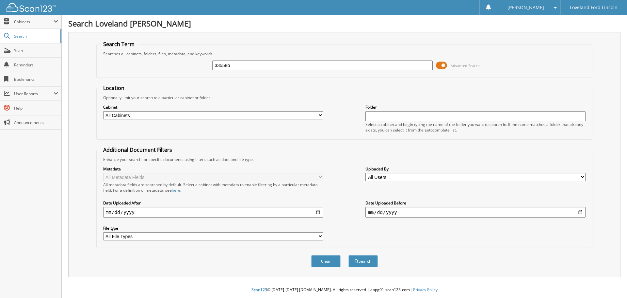  I want to click on a: here, so click(176, 190).